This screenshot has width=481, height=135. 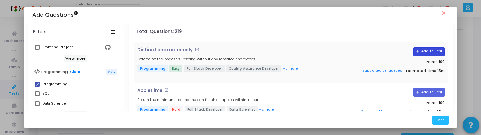 What do you see at coordinates (54, 104) in the screenshot?
I see `div: Data Science` at bounding box center [54, 104].